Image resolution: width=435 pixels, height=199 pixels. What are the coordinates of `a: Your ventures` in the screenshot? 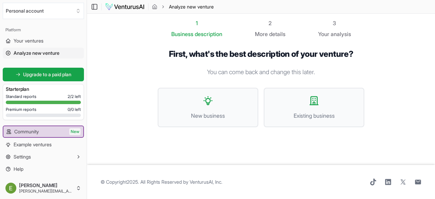 It's located at (43, 41).